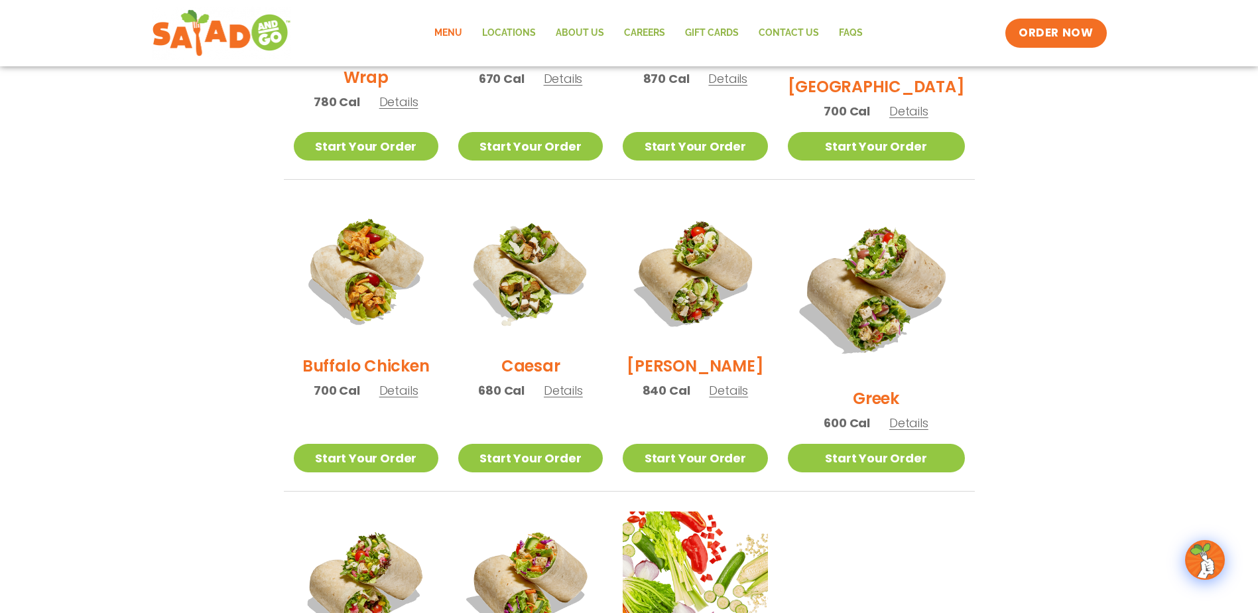  I want to click on span: 840 Cal, so click(666, 390).